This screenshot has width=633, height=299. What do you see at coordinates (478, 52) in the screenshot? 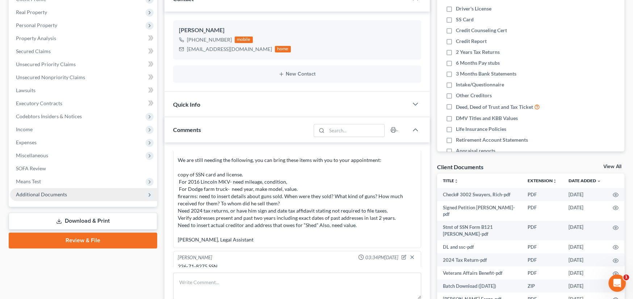
I see `span: 2 Years Tax Returns` at bounding box center [478, 52].